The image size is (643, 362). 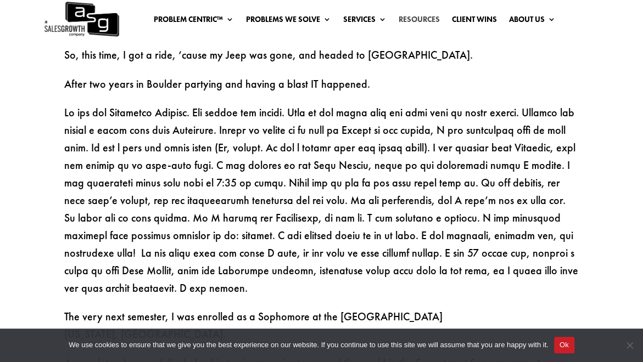 What do you see at coordinates (564, 345) in the screenshot?
I see `button: Ok` at bounding box center [564, 345].